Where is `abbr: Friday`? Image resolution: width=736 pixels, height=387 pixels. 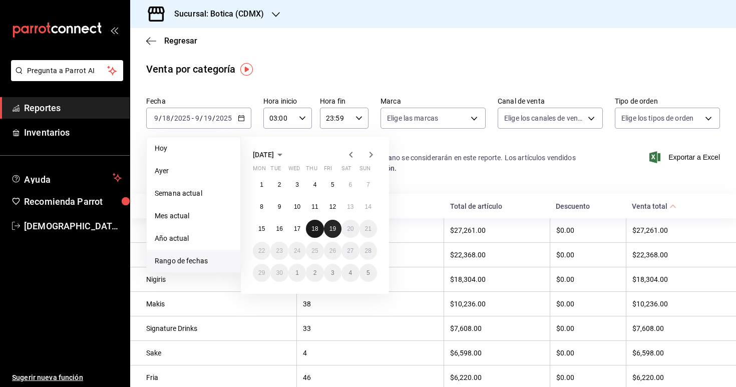
abbr: Friday is located at coordinates (328, 170).